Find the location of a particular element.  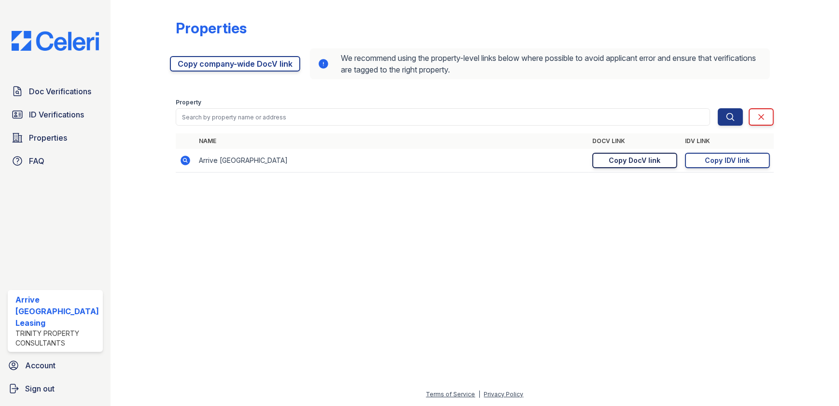

th: Name is located at coordinates (392, 141).